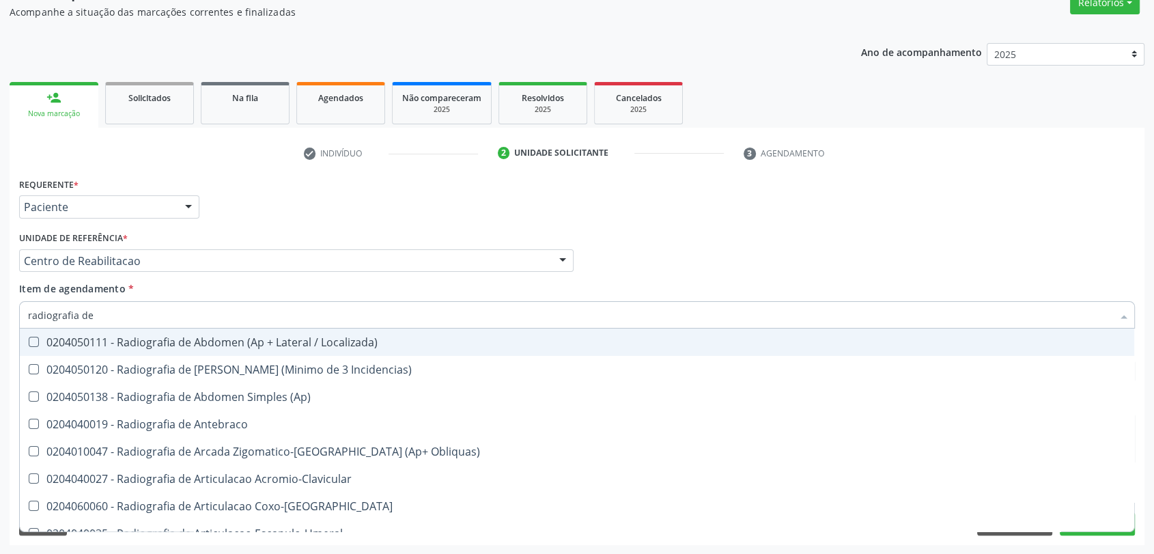 The width and height of the screenshot is (1154, 554). Describe the element at coordinates (98, 207) in the screenshot. I see `span: Paciente` at that location.